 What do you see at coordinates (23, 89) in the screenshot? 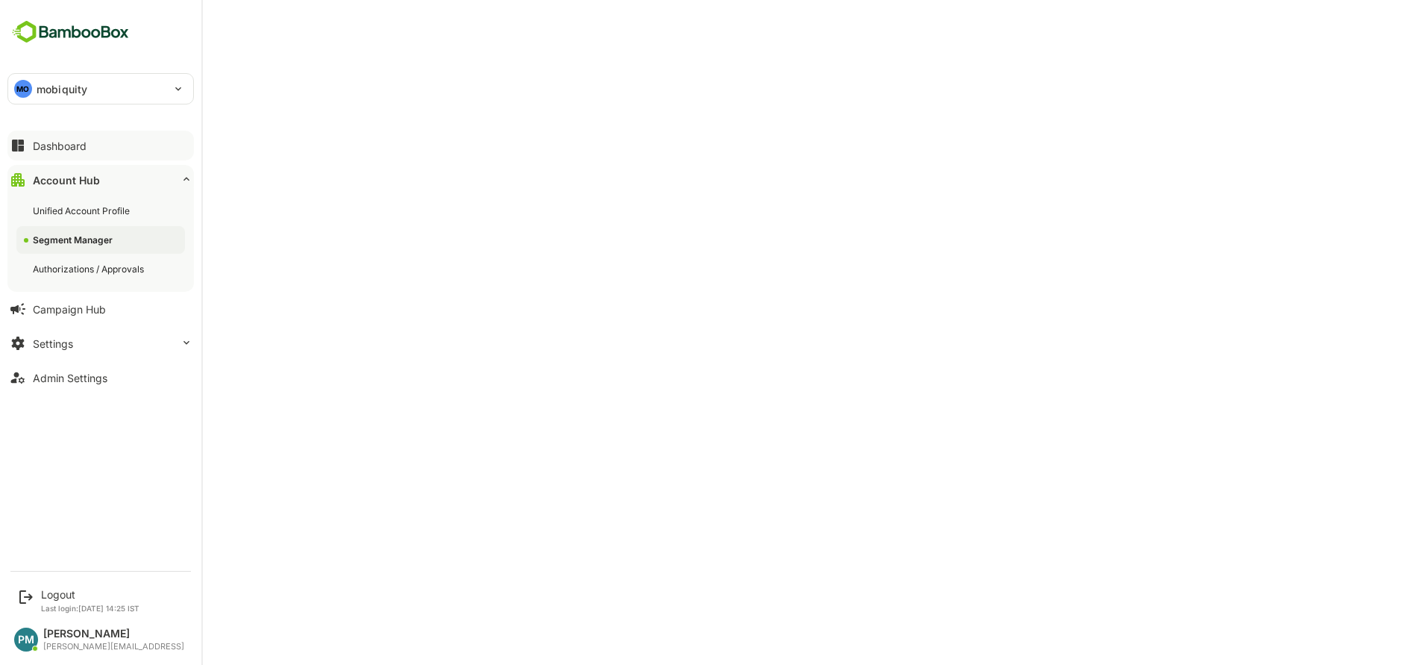
I see `div: MO` at bounding box center [23, 89].